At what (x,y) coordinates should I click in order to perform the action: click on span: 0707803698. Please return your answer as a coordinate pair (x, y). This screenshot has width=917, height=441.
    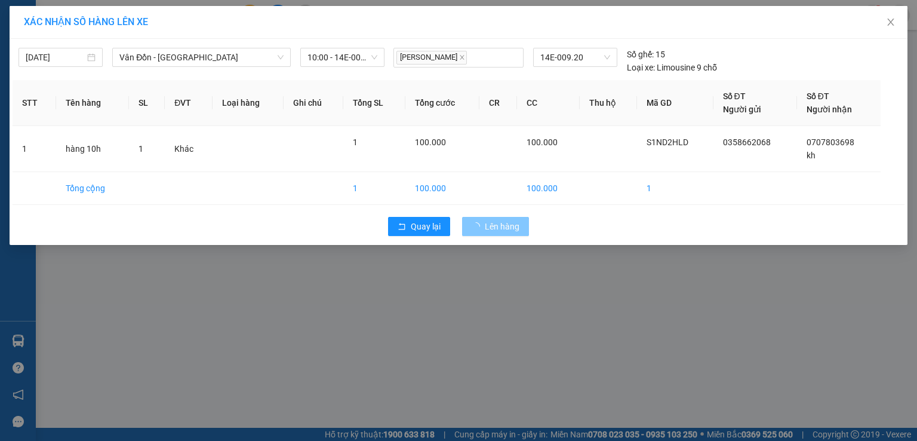
    Looking at the image, I should click on (831, 142).